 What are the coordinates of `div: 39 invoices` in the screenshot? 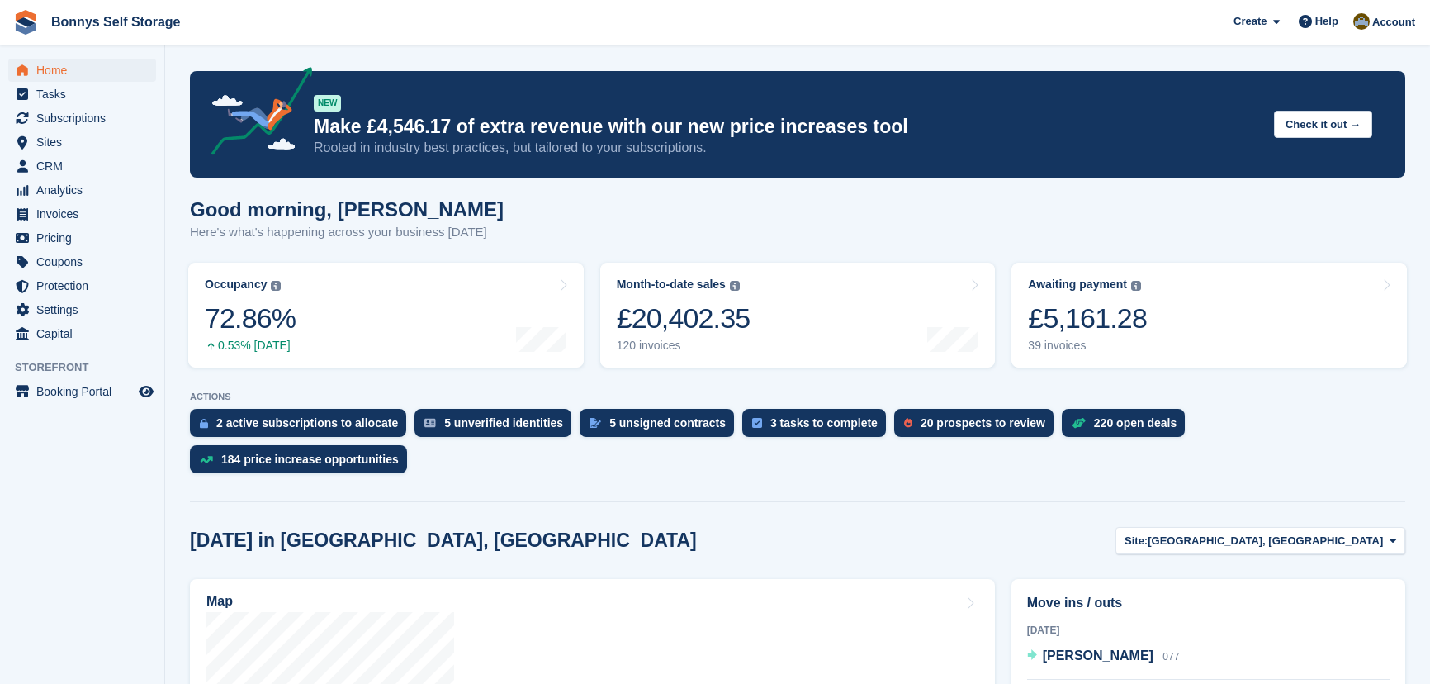 It's located at (1087, 345).